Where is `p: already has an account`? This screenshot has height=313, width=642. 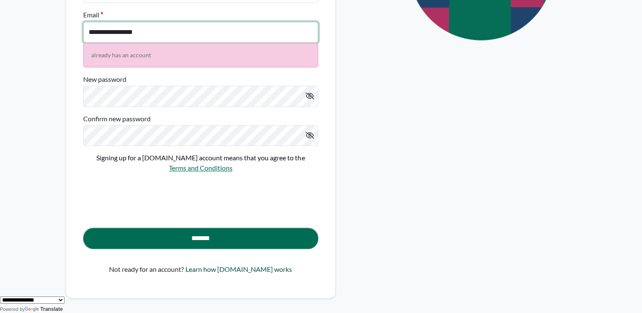
p: already has an account is located at coordinates (201, 55).